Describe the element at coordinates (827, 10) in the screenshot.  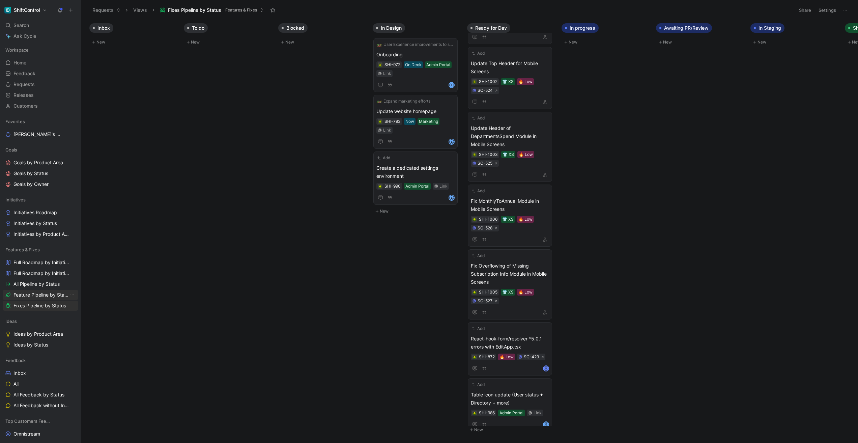
I see `button: Settings` at that location.